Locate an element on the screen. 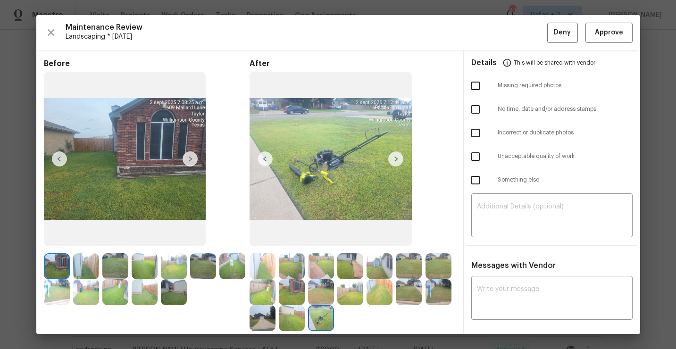 Image resolution: width=676 pixels, height=349 pixels. div: Something else is located at coordinates (552, 180).